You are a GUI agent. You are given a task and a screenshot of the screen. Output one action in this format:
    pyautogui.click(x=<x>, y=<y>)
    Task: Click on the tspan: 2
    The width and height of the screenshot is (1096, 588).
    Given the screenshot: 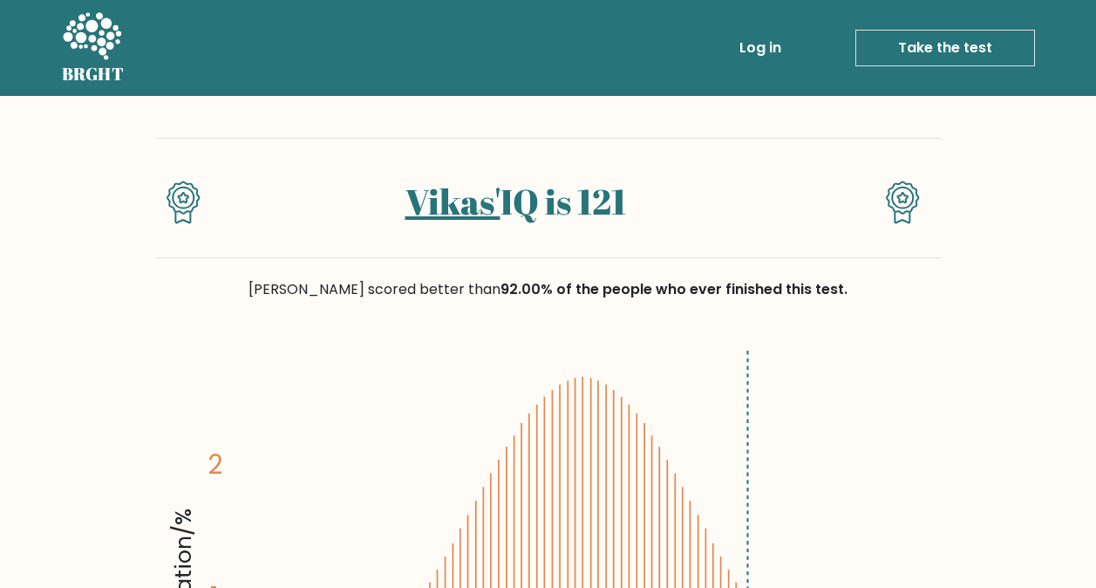 What is the action you would take?
    pyautogui.click(x=214, y=464)
    